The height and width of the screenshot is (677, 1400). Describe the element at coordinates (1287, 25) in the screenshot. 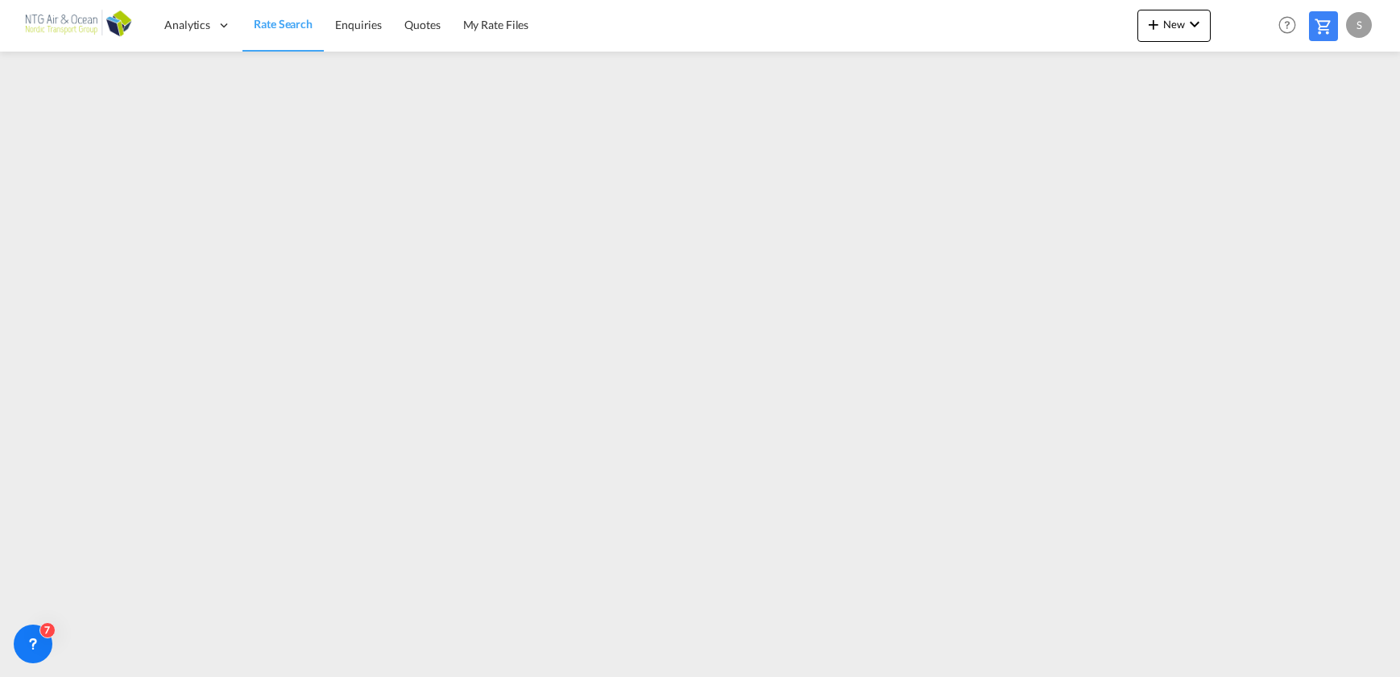

I see `span: Help` at that location.